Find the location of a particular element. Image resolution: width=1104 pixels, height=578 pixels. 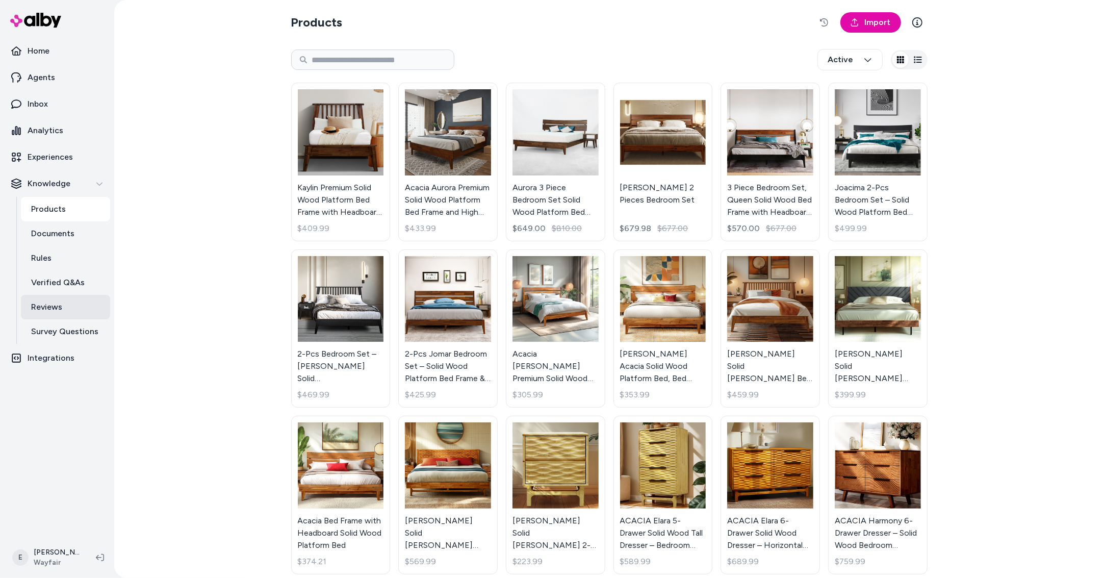

a: Gerrell Elara Solid Wood 2-Drawer Nightstand with Sculpted Front – Mid-Century Modern Bedside Tab... is located at coordinates (555, 495).